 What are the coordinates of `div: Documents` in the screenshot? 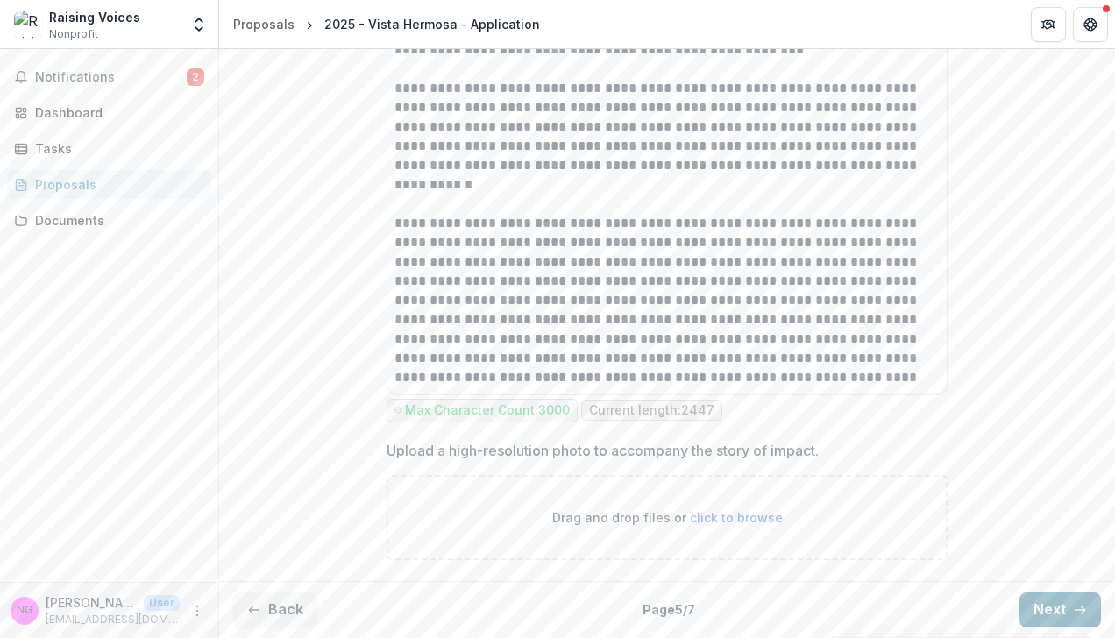 It's located at (116, 220).